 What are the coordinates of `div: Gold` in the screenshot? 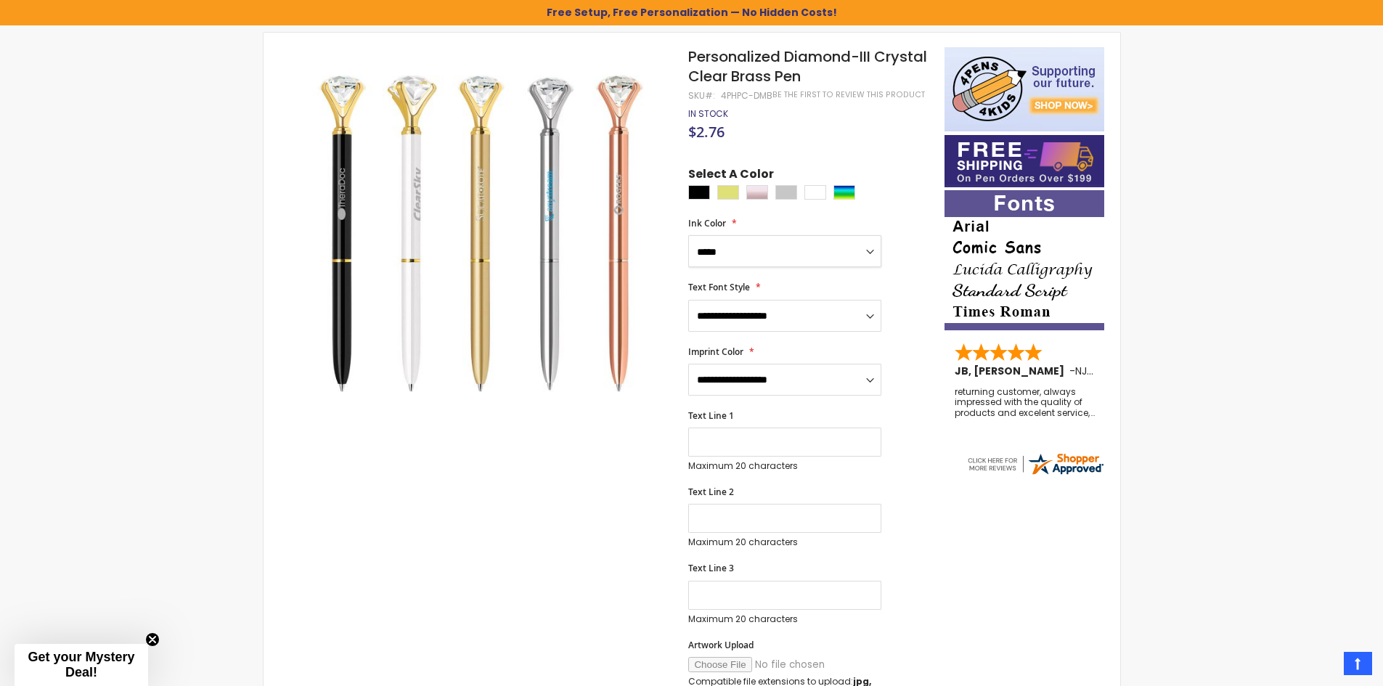 It's located at (728, 192).